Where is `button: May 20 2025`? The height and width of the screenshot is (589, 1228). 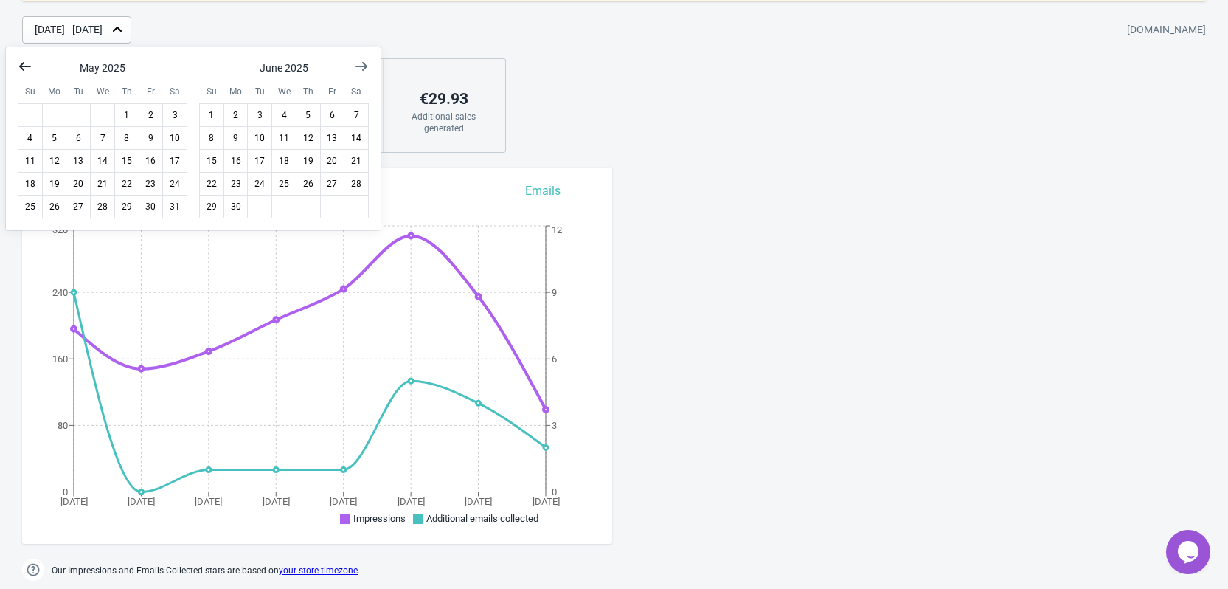 button: May 20 2025 is located at coordinates (78, 184).